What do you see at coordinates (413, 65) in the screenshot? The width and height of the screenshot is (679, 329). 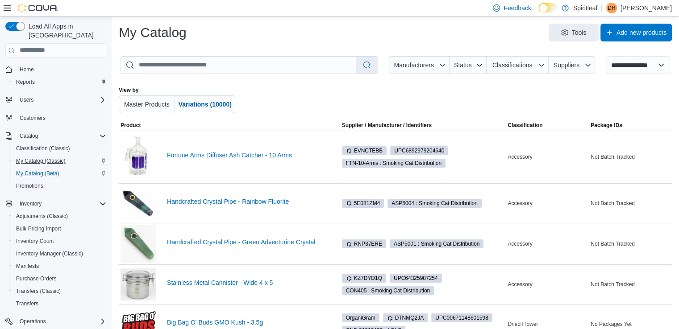 I see `span: Manufacturers` at bounding box center [413, 65].